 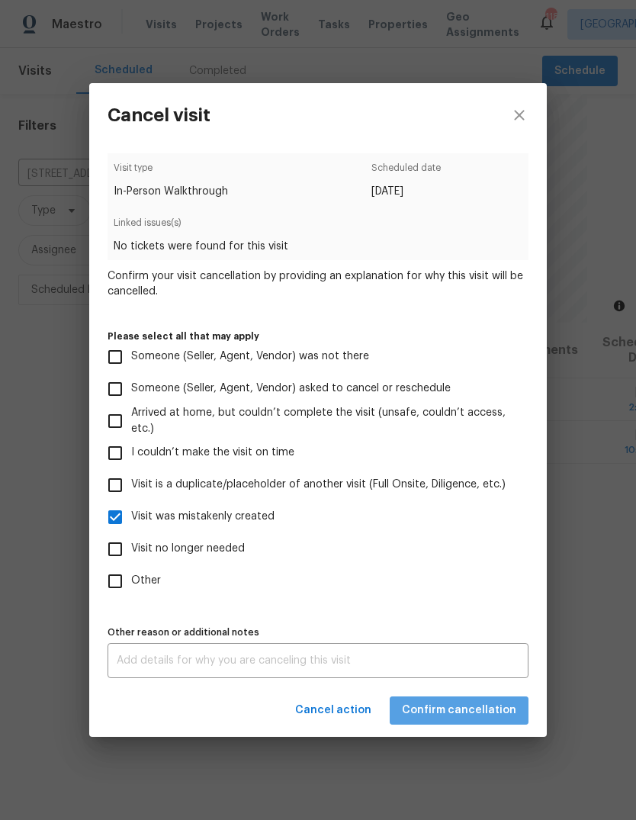 What do you see at coordinates (459, 710) in the screenshot?
I see `span: Confirm cancellation` at bounding box center [459, 710].